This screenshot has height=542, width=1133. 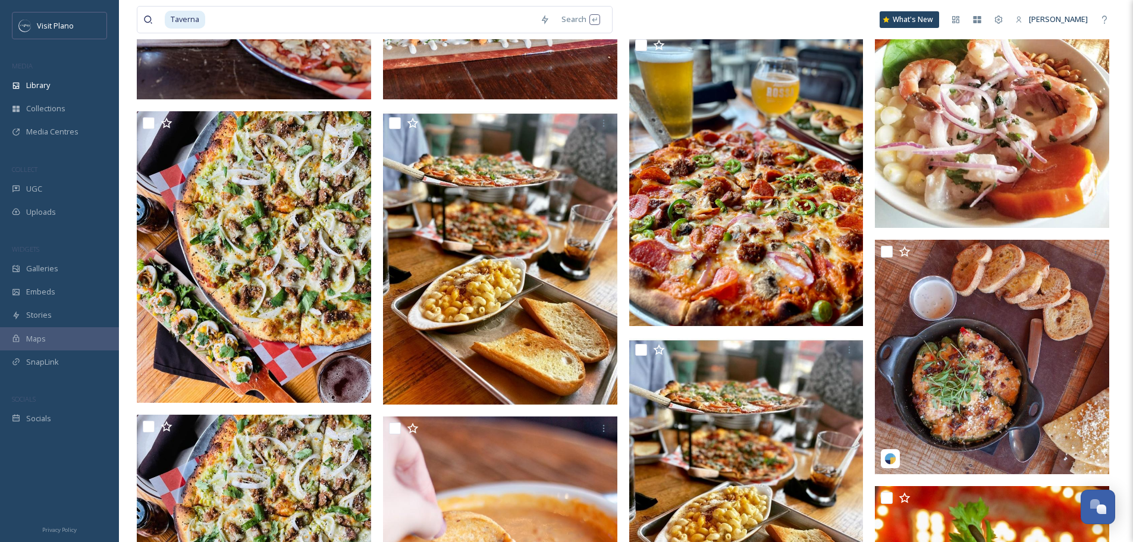 I want to click on img: tavernarossa_plano_Instagram_2656_ig_18180912133170165.jpg, so click(x=746, y=180).